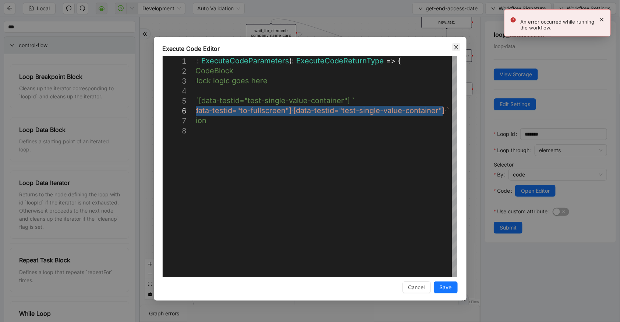  Describe the element at coordinates (174, 81) in the screenshot. I see `div: 3` at that location.